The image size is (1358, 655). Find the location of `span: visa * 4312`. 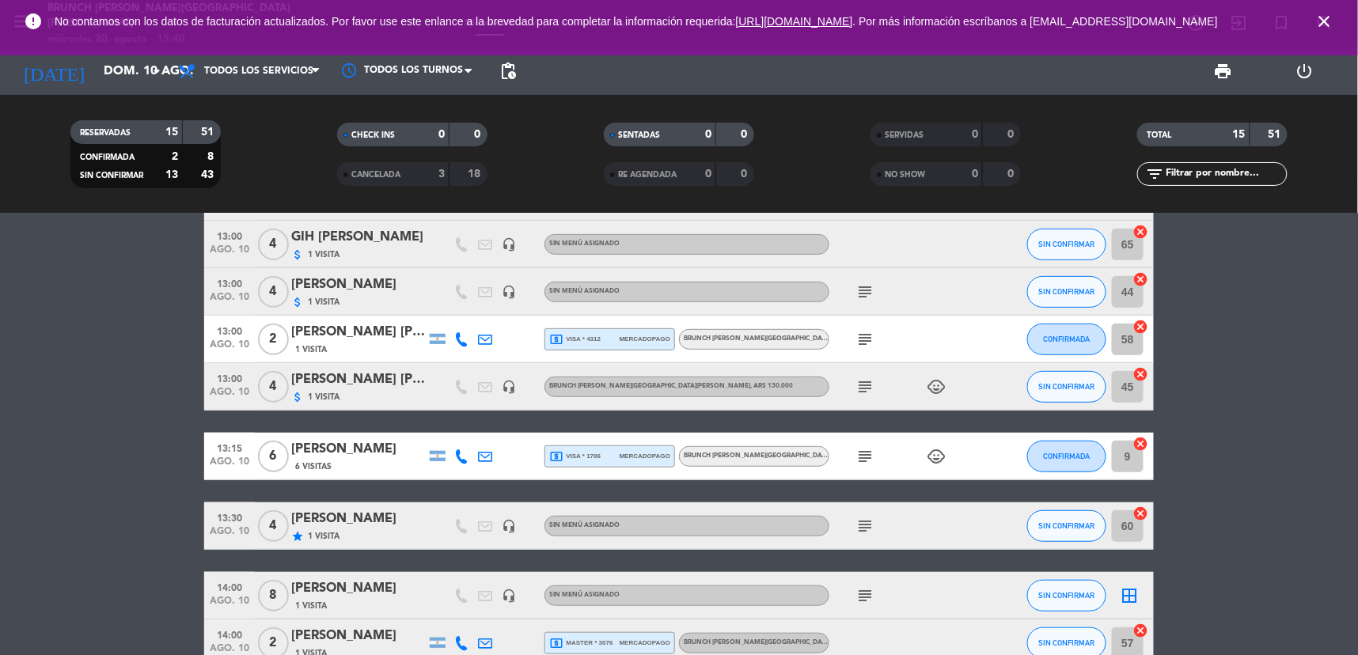

span: visa * 4312 is located at coordinates (574, 339).